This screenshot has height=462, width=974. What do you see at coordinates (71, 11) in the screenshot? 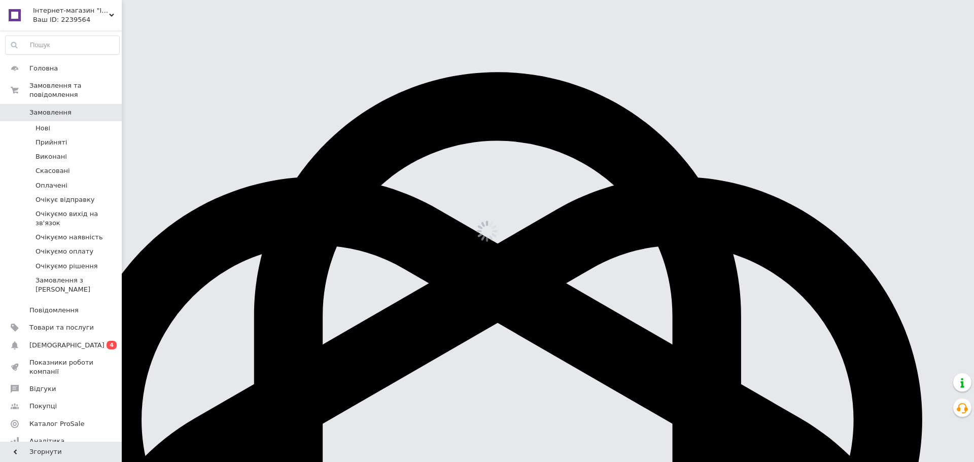
I see `span: Інтернет-магазин "InterBag"` at bounding box center [71, 11].